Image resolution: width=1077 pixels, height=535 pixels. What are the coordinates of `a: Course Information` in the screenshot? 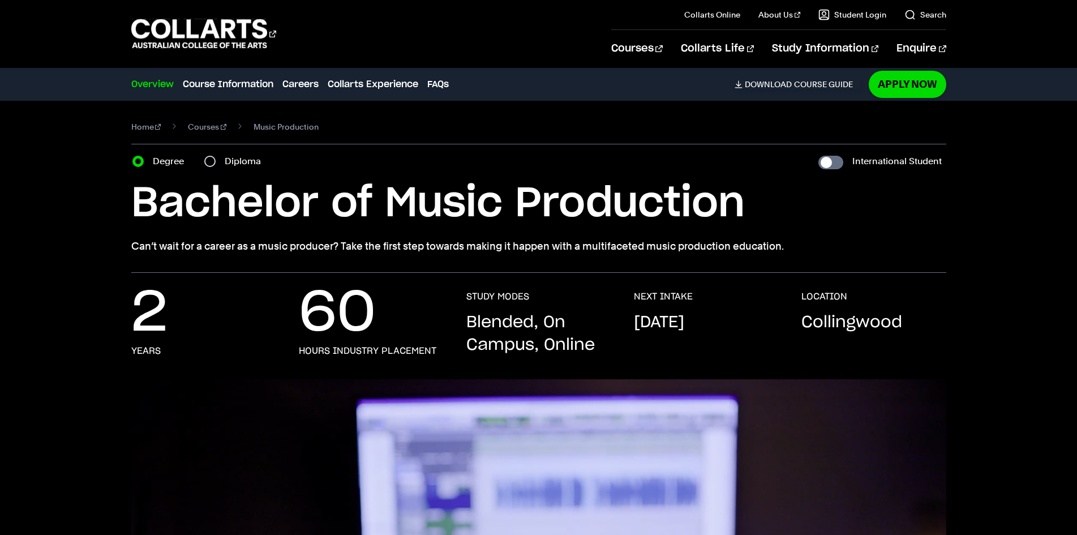 It's located at (228, 84).